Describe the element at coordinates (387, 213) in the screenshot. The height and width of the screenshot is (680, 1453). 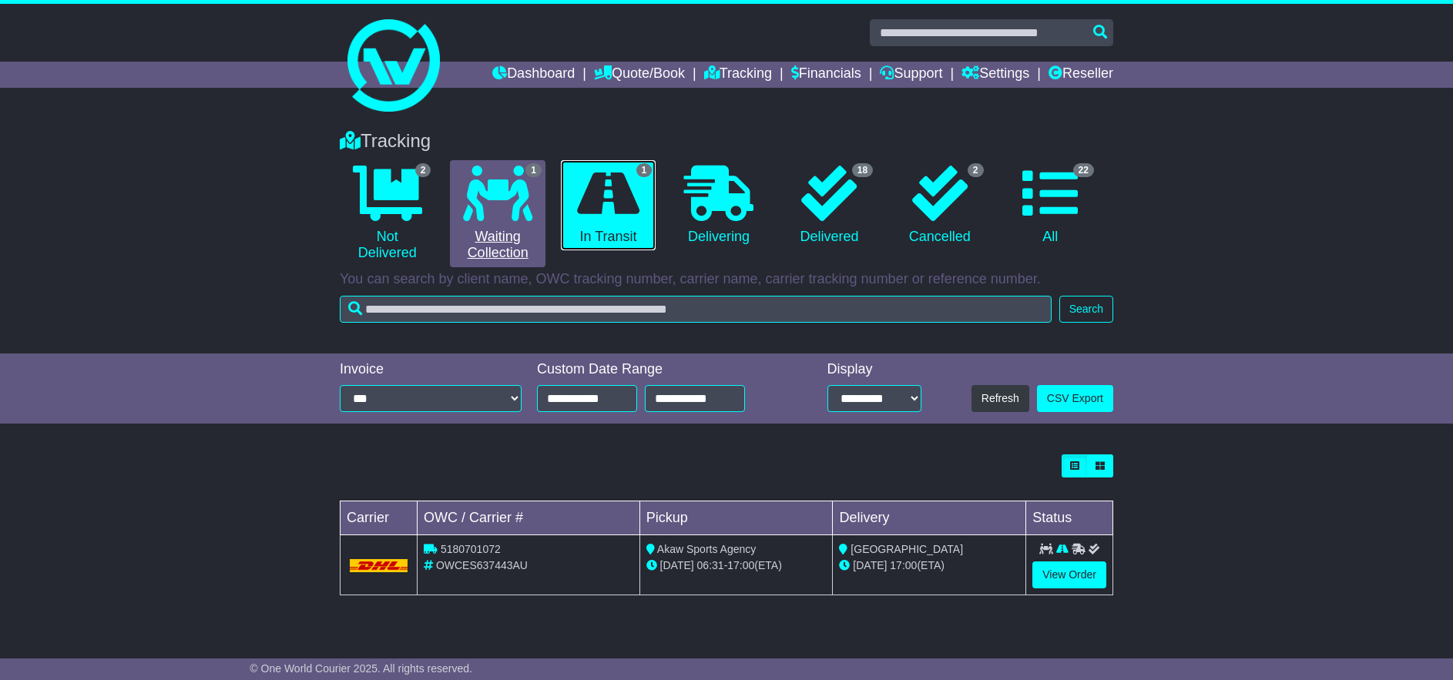
I see `a: 2 Not Delivered` at that location.